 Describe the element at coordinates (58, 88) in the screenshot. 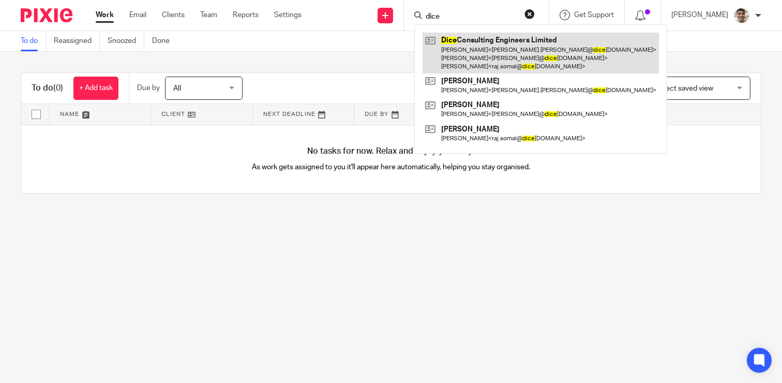

I see `span: (0)` at that location.